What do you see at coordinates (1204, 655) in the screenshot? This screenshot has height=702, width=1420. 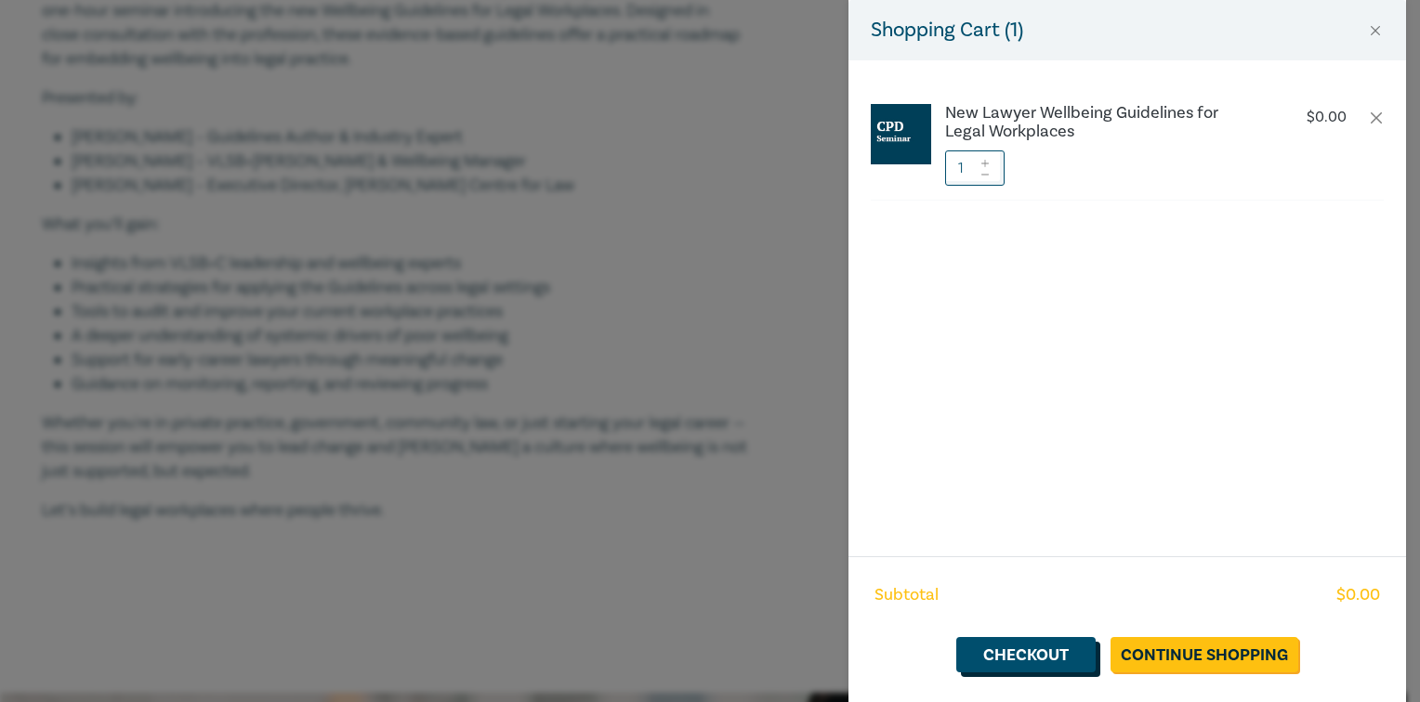 I see `a: Continue Shopping` at bounding box center [1204, 655].